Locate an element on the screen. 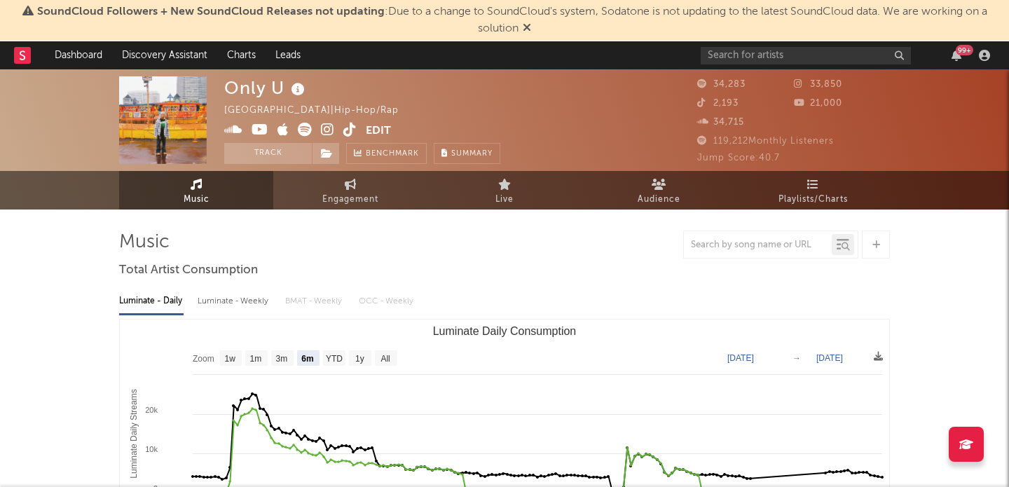  a: Charts is located at coordinates (241, 55).